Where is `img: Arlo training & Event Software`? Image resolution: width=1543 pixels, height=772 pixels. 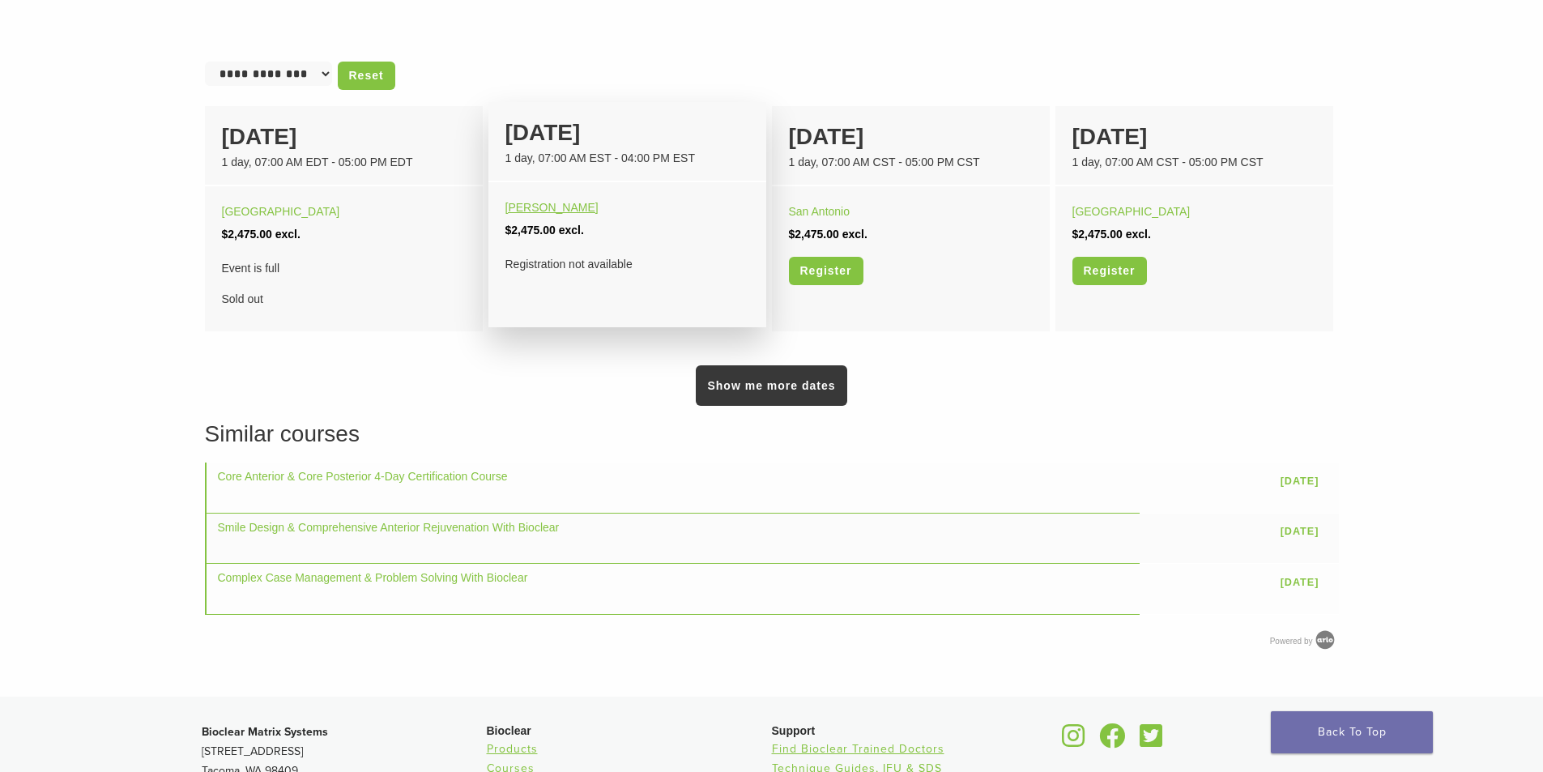 img: Arlo training & Event Software is located at coordinates (1325, 640).